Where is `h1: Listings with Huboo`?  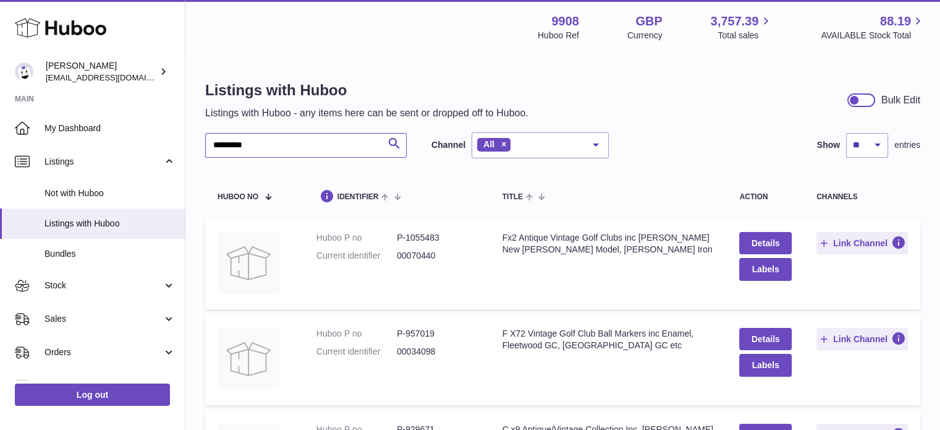 h1: Listings with Huboo is located at coordinates (367, 90).